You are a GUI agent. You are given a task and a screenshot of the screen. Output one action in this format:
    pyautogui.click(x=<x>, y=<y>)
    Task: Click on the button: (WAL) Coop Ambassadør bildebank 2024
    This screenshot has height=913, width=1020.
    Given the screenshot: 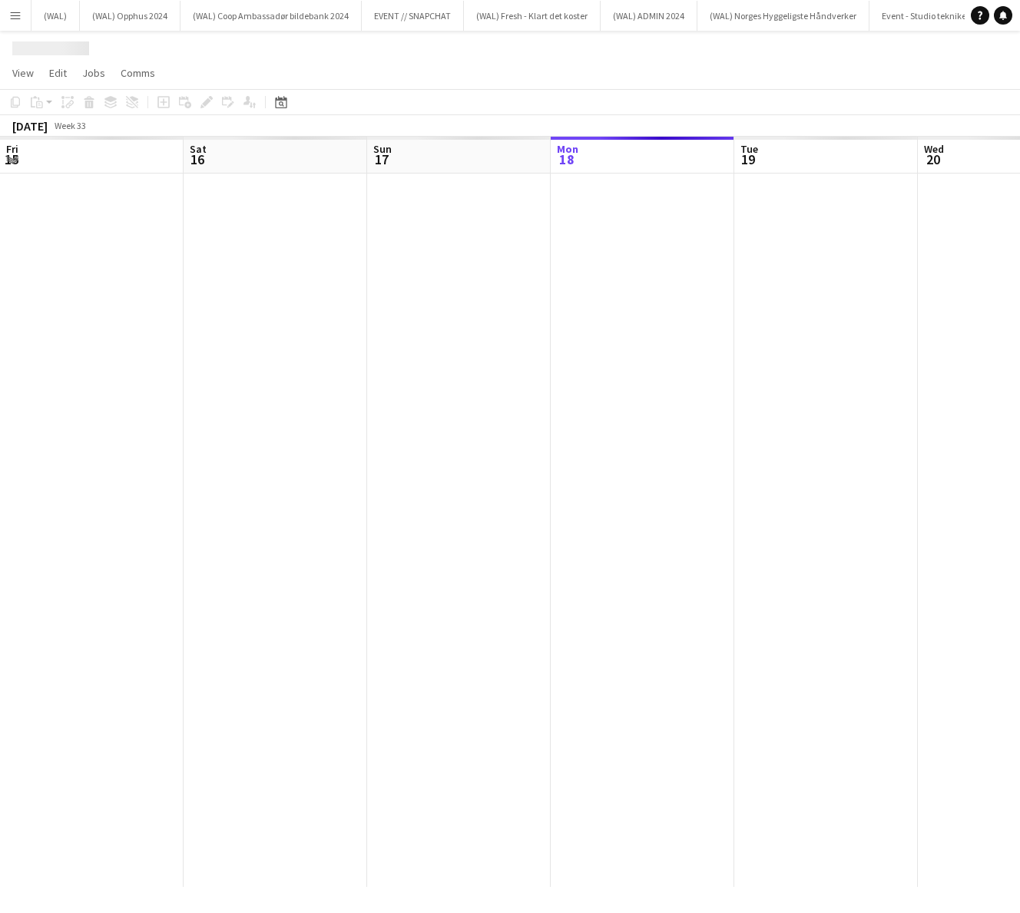 What is the action you would take?
    pyautogui.click(x=271, y=15)
    